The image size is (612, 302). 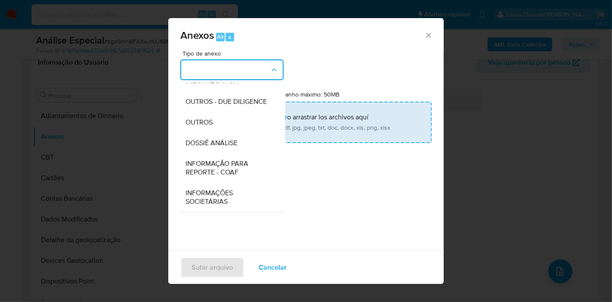 What do you see at coordinates (199, 122) in the screenshot?
I see `span: OUTROS` at bounding box center [199, 122].